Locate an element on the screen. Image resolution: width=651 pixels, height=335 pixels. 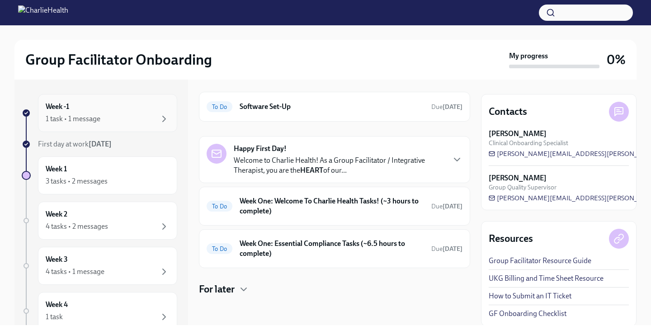
h6: Week -1 is located at coordinates (57, 107).